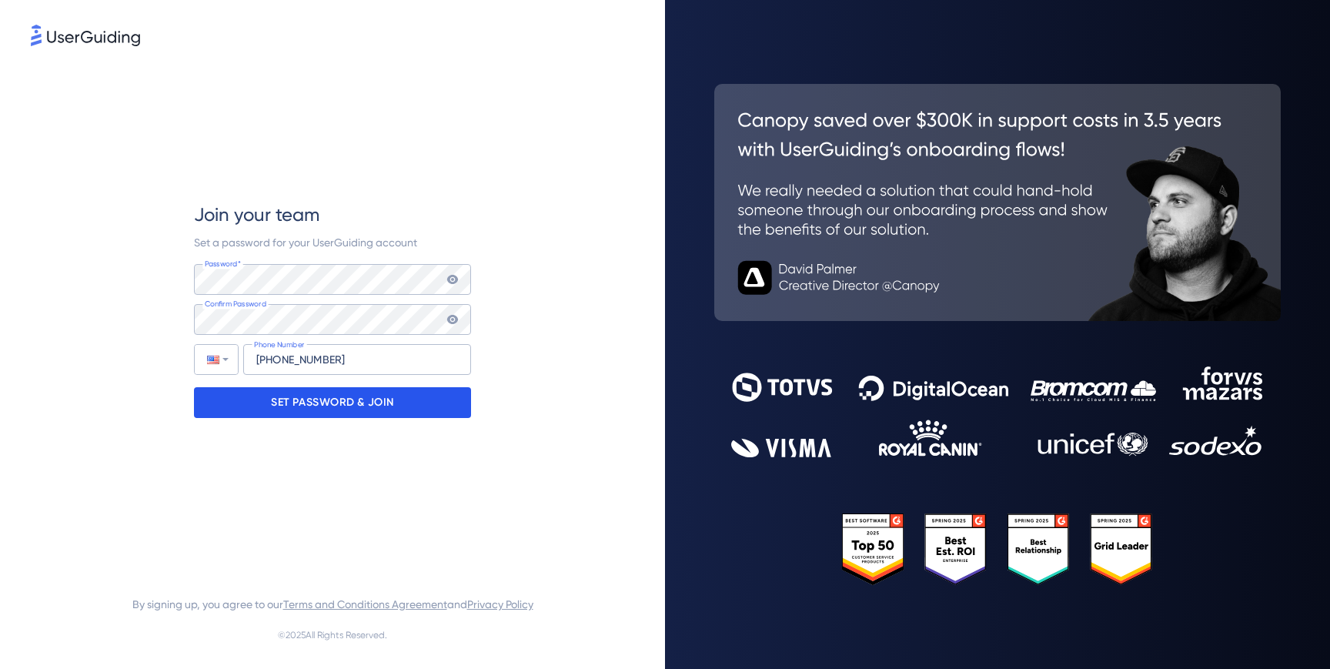  What do you see at coordinates (332, 635) in the screenshot?
I see `span: © 2025 All Rights Reserved.` at bounding box center [332, 635].